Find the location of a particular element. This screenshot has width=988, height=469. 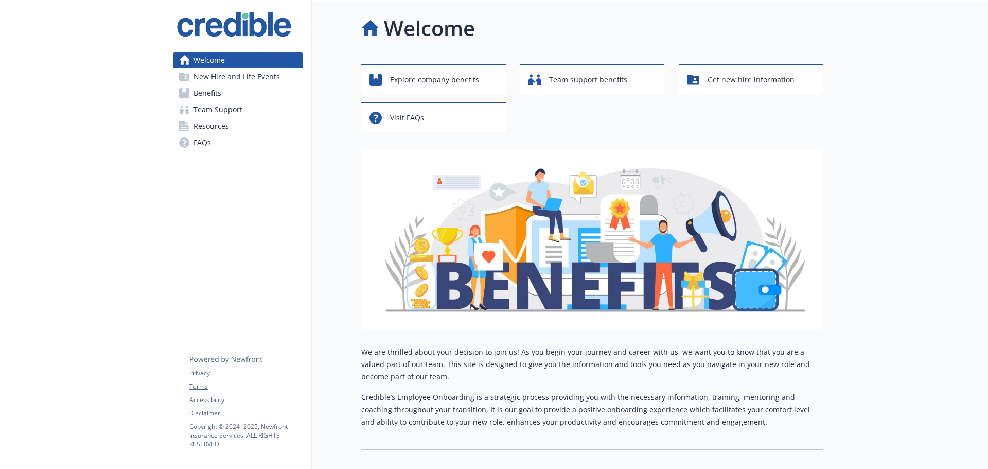

span: Benefits is located at coordinates (207, 93).